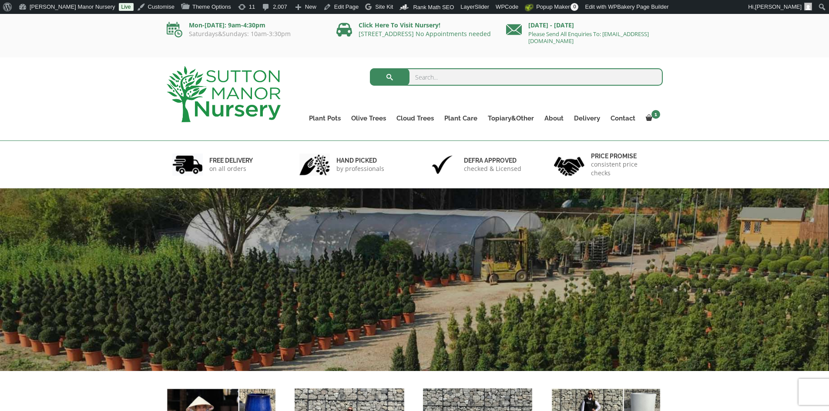 This screenshot has height=411, width=829. Describe the element at coordinates (656, 114) in the screenshot. I see `span: 1` at that location.